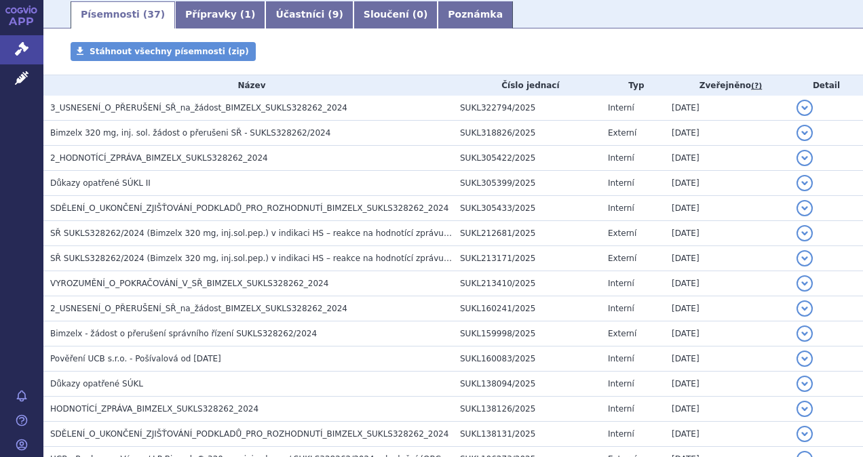 The height and width of the screenshot is (457, 863). I want to click on a: Poznámka, so click(475, 15).